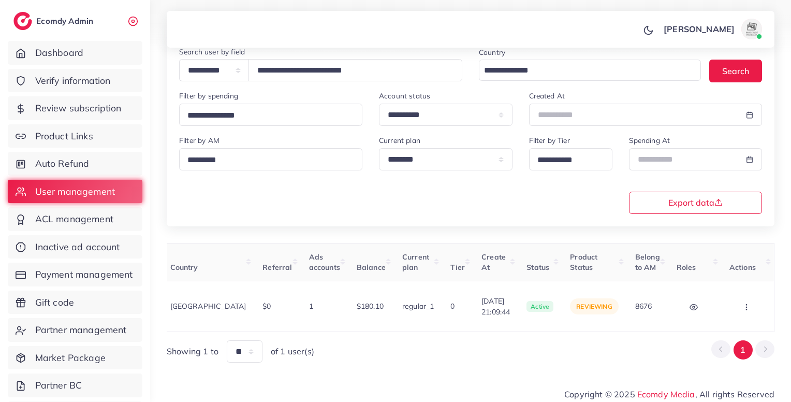 Image resolution: width=791 pixels, height=402 pixels. I want to click on a: Market Package, so click(75, 358).